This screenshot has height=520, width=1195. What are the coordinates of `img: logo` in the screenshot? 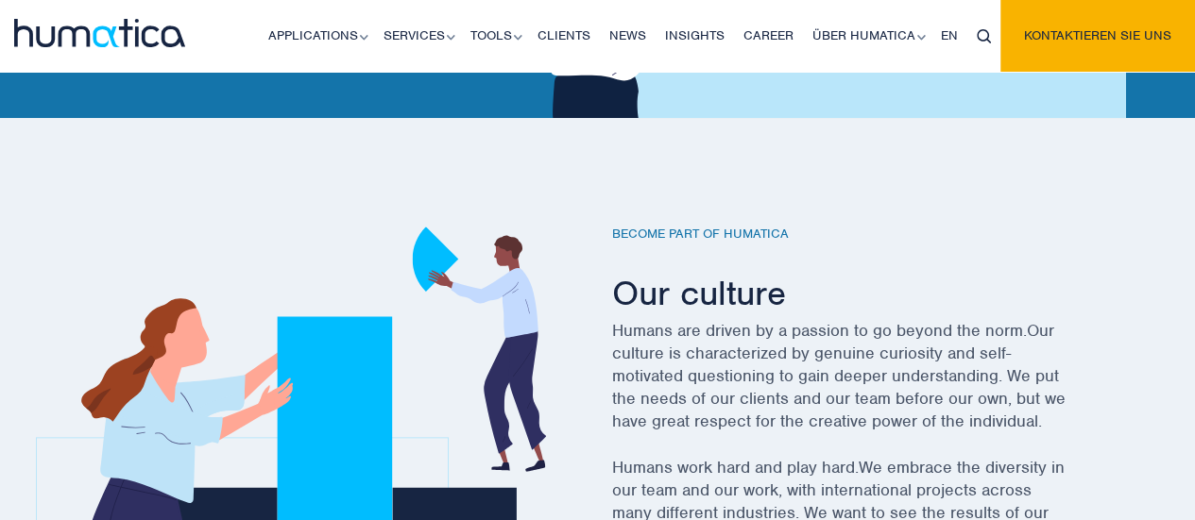 It's located at (99, 33).